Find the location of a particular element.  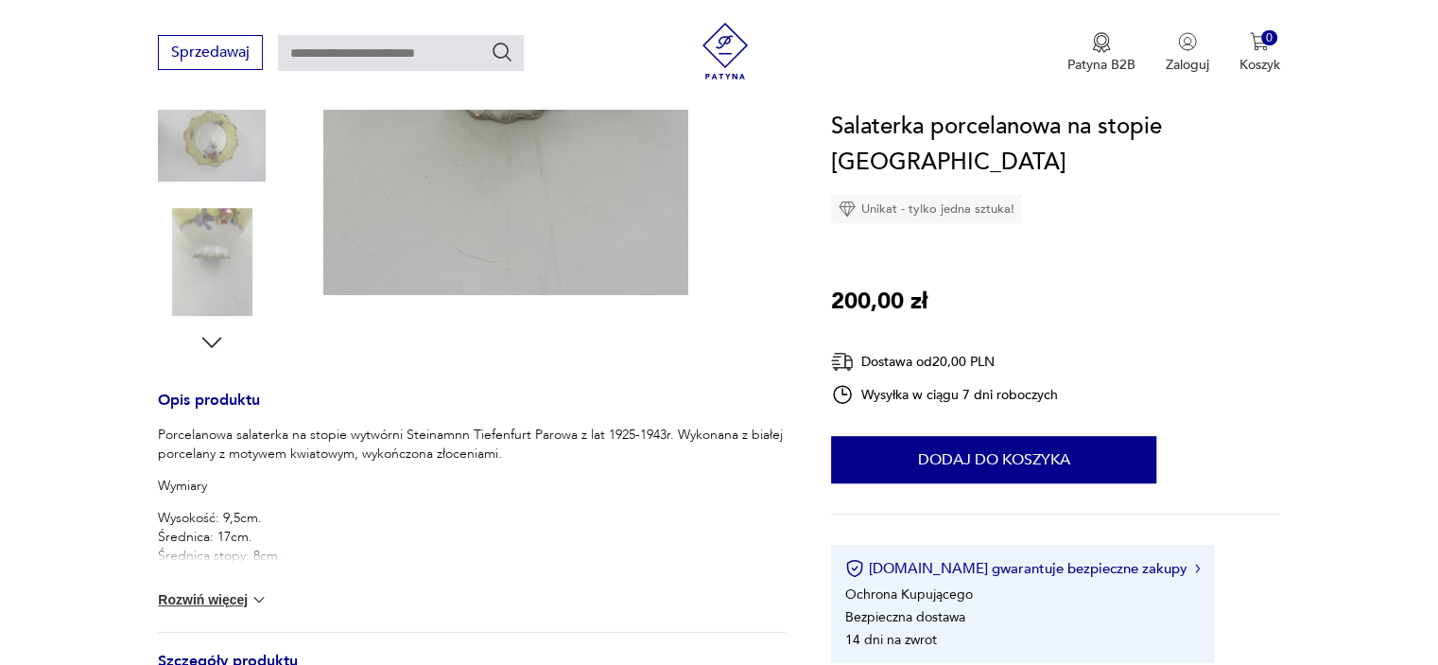

img: Ikona diamentu is located at coordinates (847, 209).